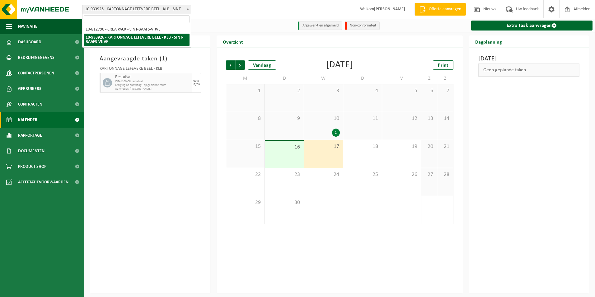 This screenshot has width=595, height=297. What do you see at coordinates (28, 120) in the screenshot?
I see `span: Kalender` at bounding box center [28, 120].